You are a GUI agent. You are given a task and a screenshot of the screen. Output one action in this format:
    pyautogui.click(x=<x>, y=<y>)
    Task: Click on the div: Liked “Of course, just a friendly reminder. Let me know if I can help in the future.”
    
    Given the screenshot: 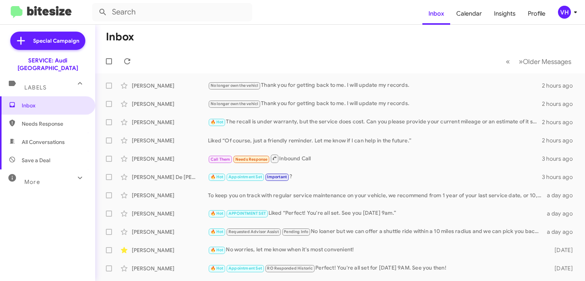 What is the action you would take?
    pyautogui.click(x=375, y=140)
    